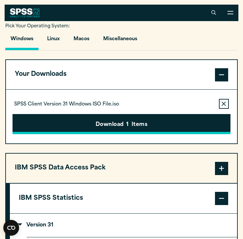  Describe the element at coordinates (11, 228) in the screenshot. I see `button: Open CMP widget` at that location.